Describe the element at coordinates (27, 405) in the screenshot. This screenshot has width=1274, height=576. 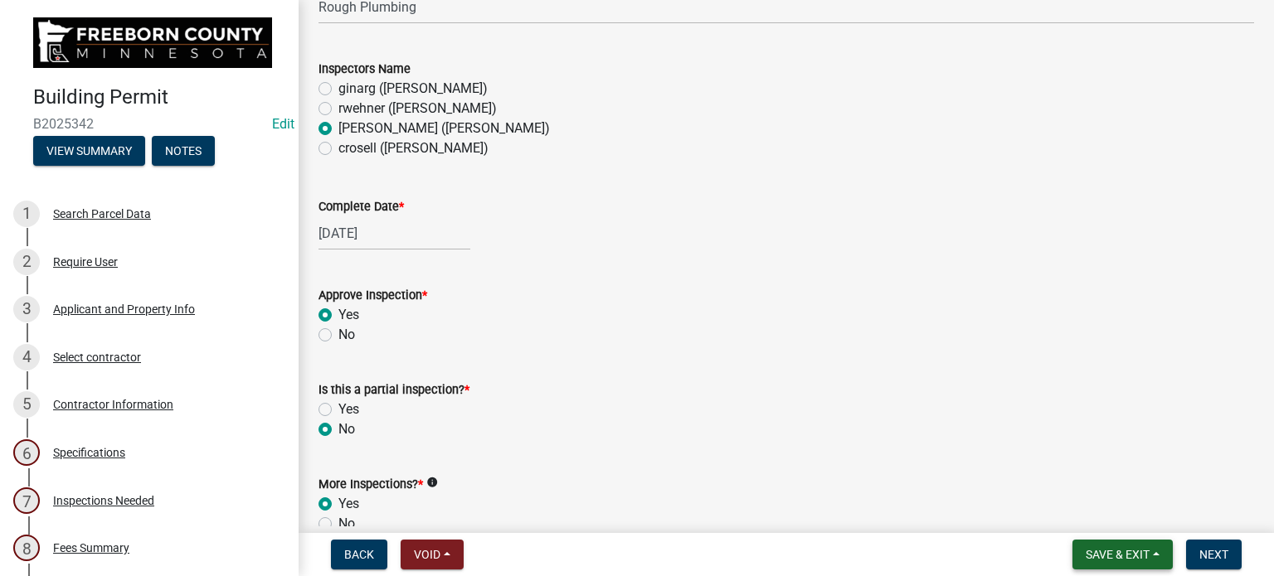
I see `div: 5` at that location.